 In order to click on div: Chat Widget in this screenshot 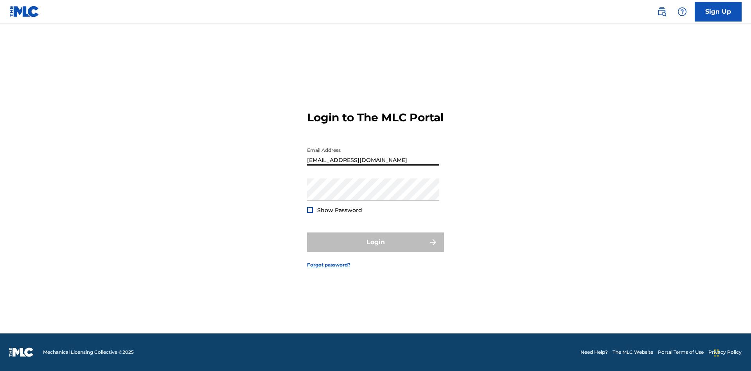, I will do `click(731, 352)`.